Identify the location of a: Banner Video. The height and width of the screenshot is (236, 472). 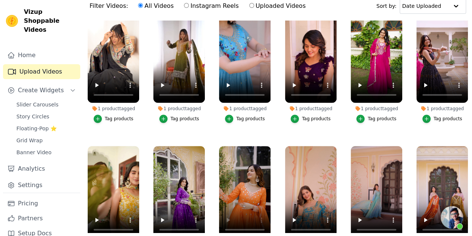
(46, 152).